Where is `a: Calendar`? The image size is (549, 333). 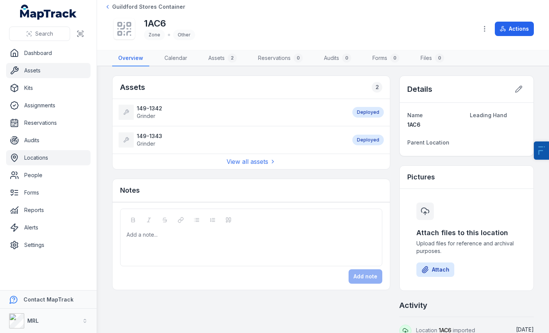 a: Calendar is located at coordinates (176, 58).